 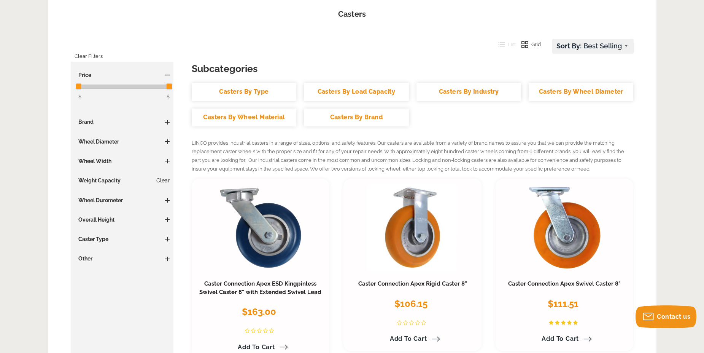 I want to click on a: Caster Connection Apex ESD Kingpinless Swivel Caster 8" with Extended Swivel Lead, so click(x=260, y=288).